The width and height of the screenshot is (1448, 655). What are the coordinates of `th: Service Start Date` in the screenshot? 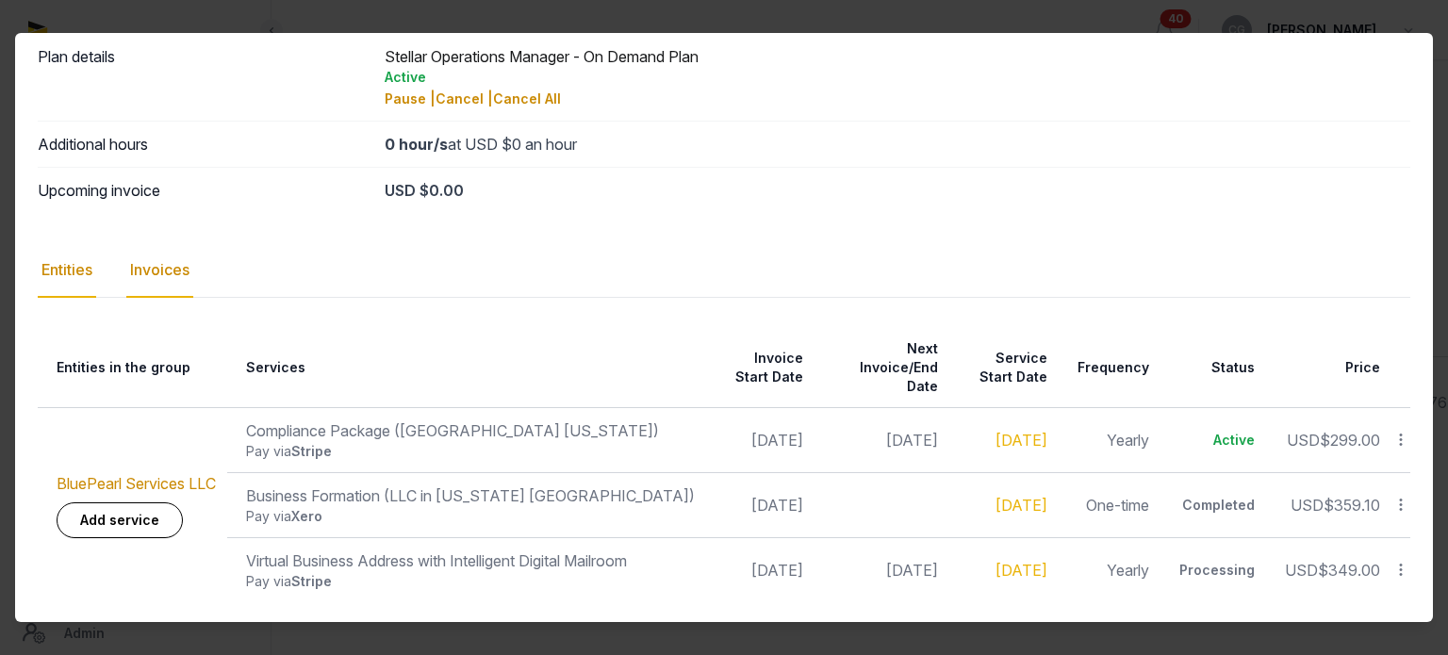 It's located at (1004, 368).